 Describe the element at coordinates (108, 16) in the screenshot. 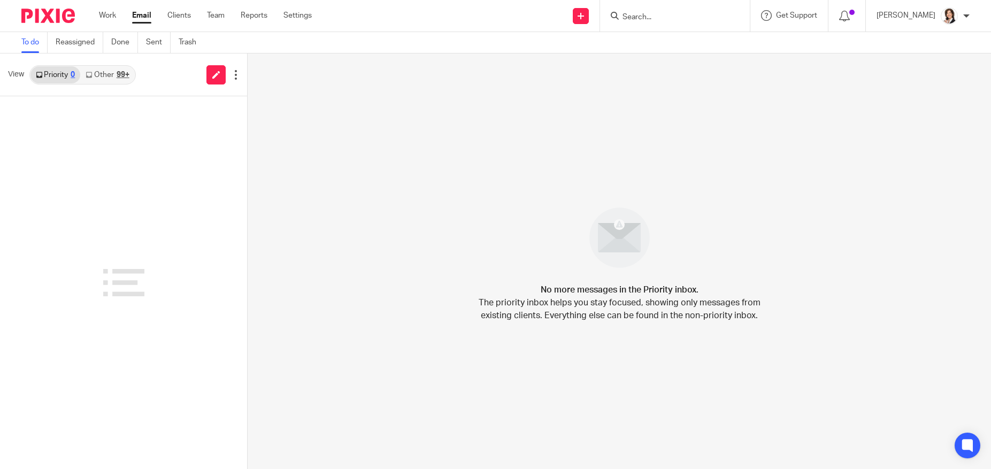

I see `a: Work` at that location.